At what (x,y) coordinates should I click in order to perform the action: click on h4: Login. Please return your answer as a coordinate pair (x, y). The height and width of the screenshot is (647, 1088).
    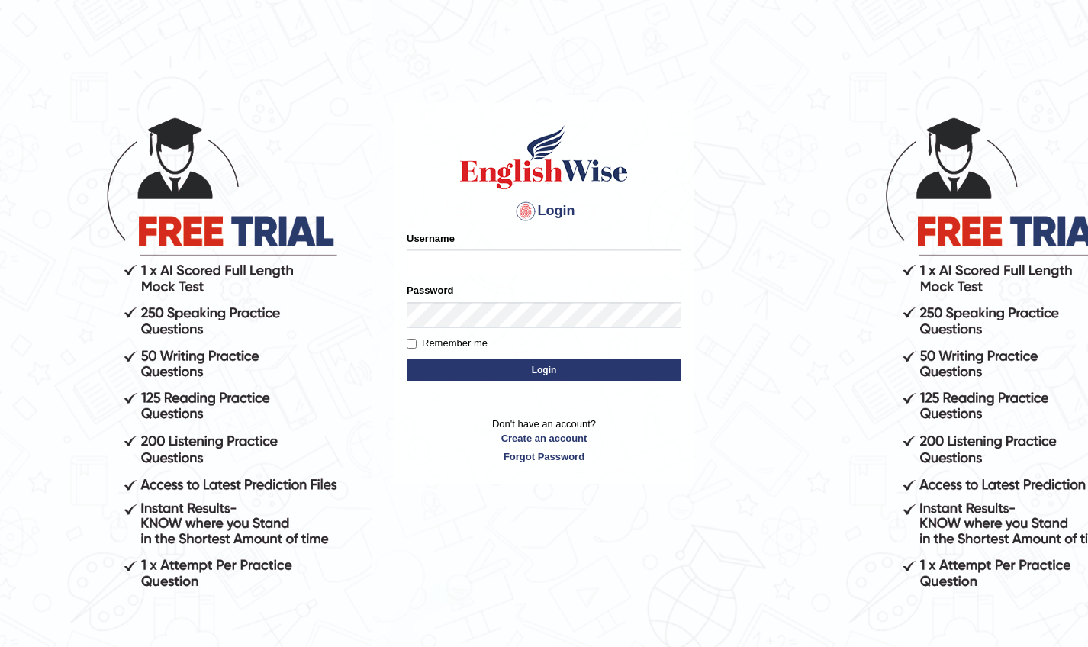
    Looking at the image, I should click on (544, 211).